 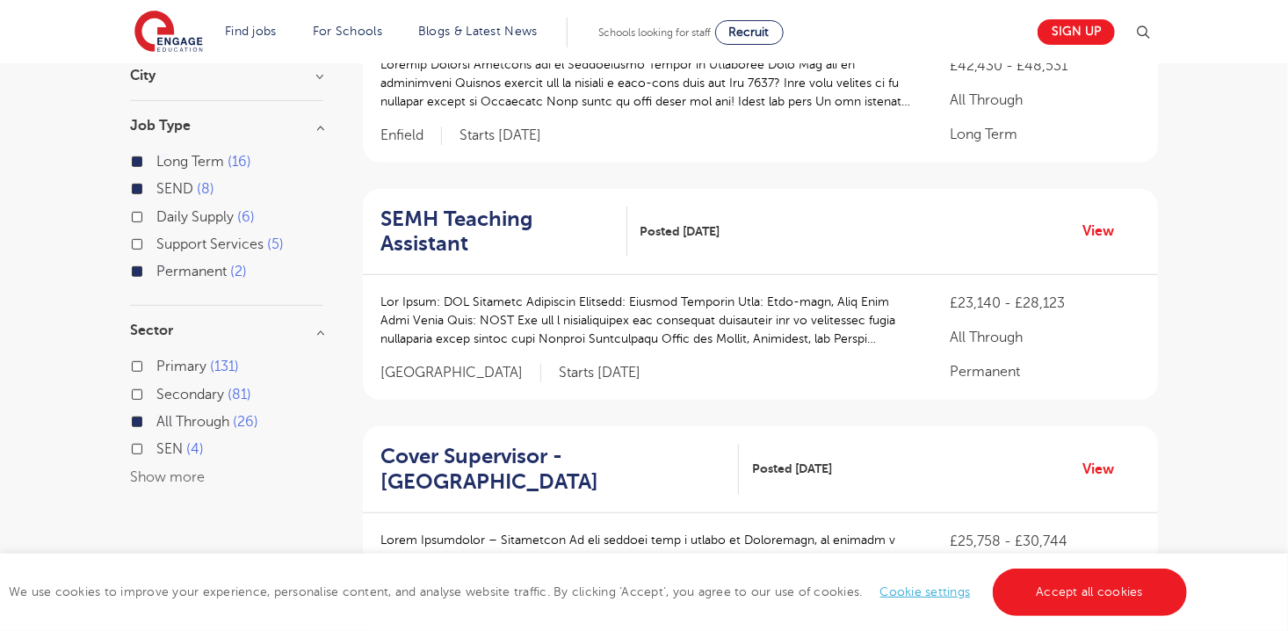 What do you see at coordinates (167, 477) in the screenshot?
I see `button: Show more` at bounding box center [167, 477].